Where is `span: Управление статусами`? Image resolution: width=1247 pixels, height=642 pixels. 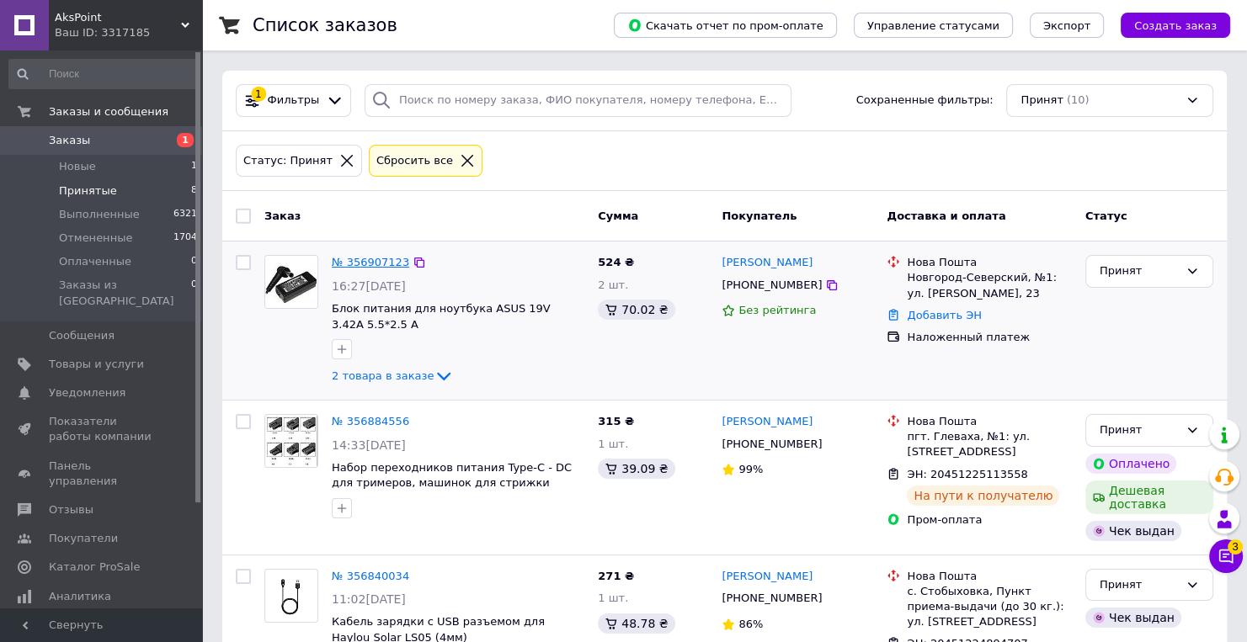 span: Управление статусами is located at coordinates (933, 25).